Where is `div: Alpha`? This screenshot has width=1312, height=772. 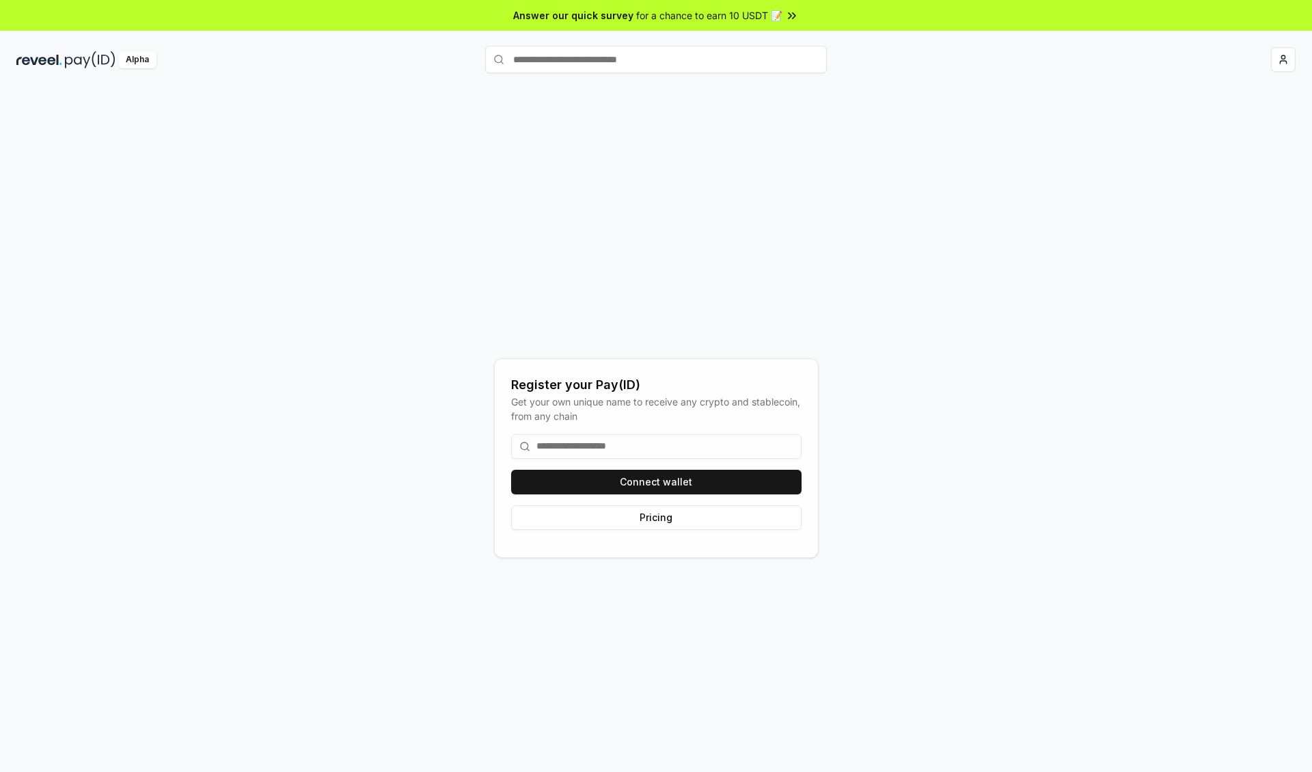 div: Alpha is located at coordinates (137, 59).